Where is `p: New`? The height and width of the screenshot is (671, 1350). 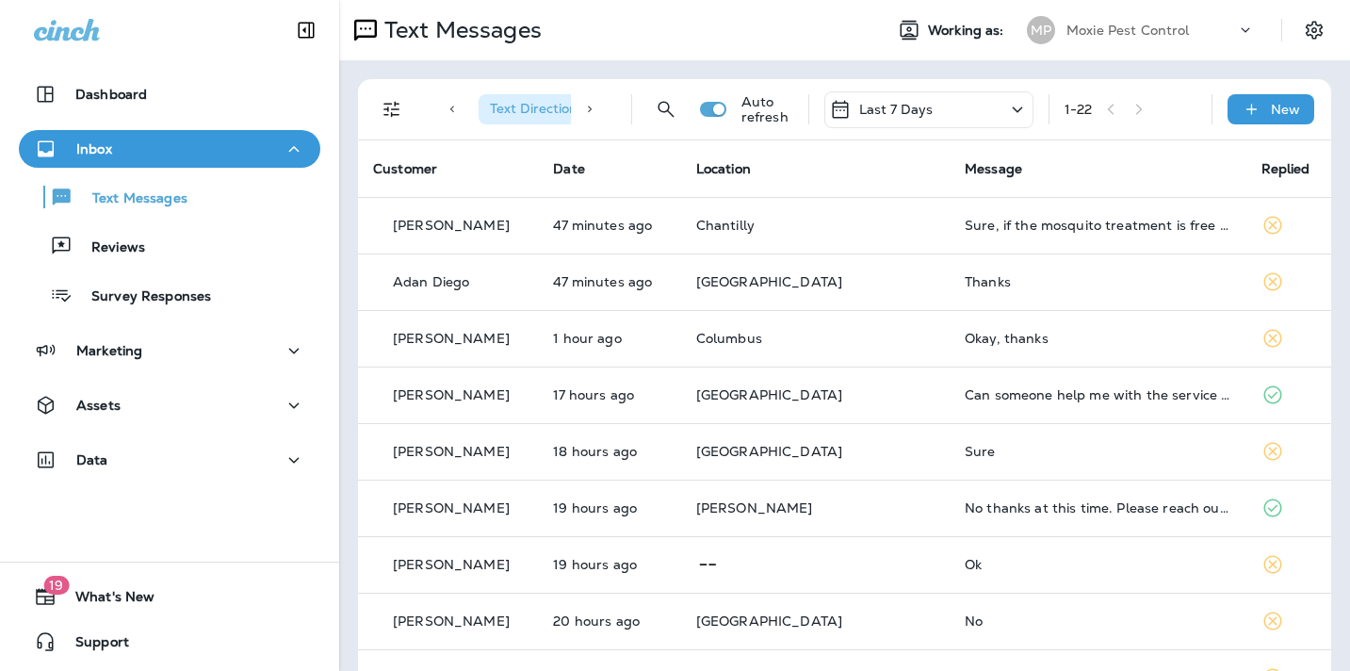
p: New is located at coordinates (1285, 109).